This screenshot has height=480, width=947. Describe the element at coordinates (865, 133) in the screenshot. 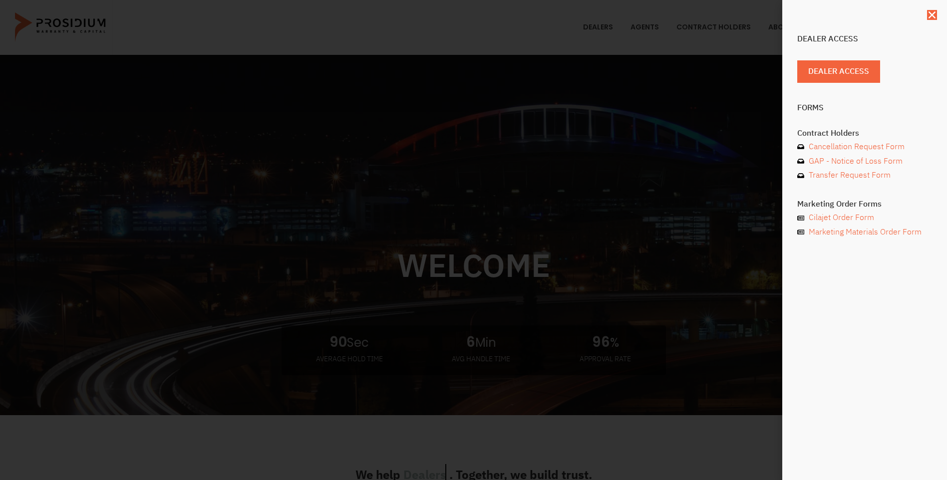

I see `h4: Contract Holders` at that location.